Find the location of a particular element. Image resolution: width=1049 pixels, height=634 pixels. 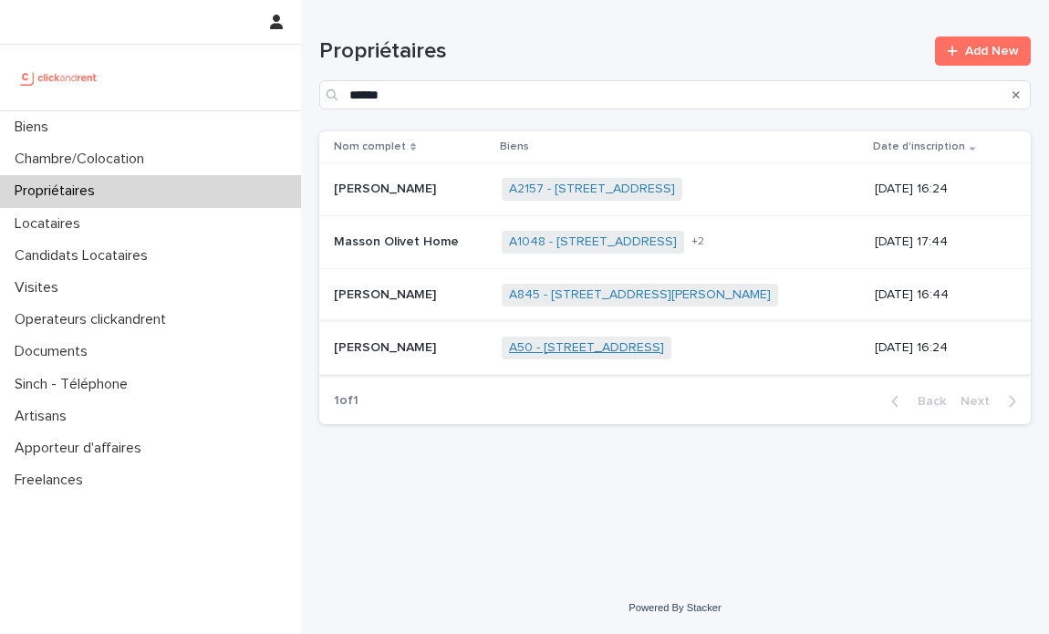

p: Chambre/Colocation is located at coordinates (83, 159).